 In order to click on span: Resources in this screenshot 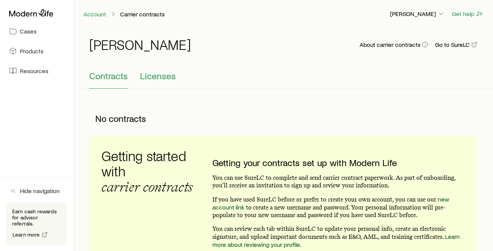, I will do `click(34, 71)`.